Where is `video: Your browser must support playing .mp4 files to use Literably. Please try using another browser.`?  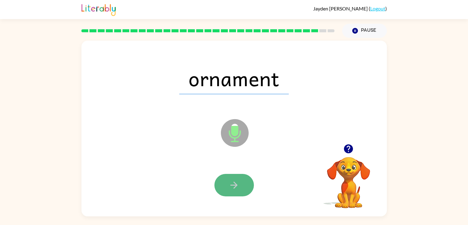 video: Your browser must support playing .mp4 files to use Literably. Please try using another browser. is located at coordinates (348, 178).